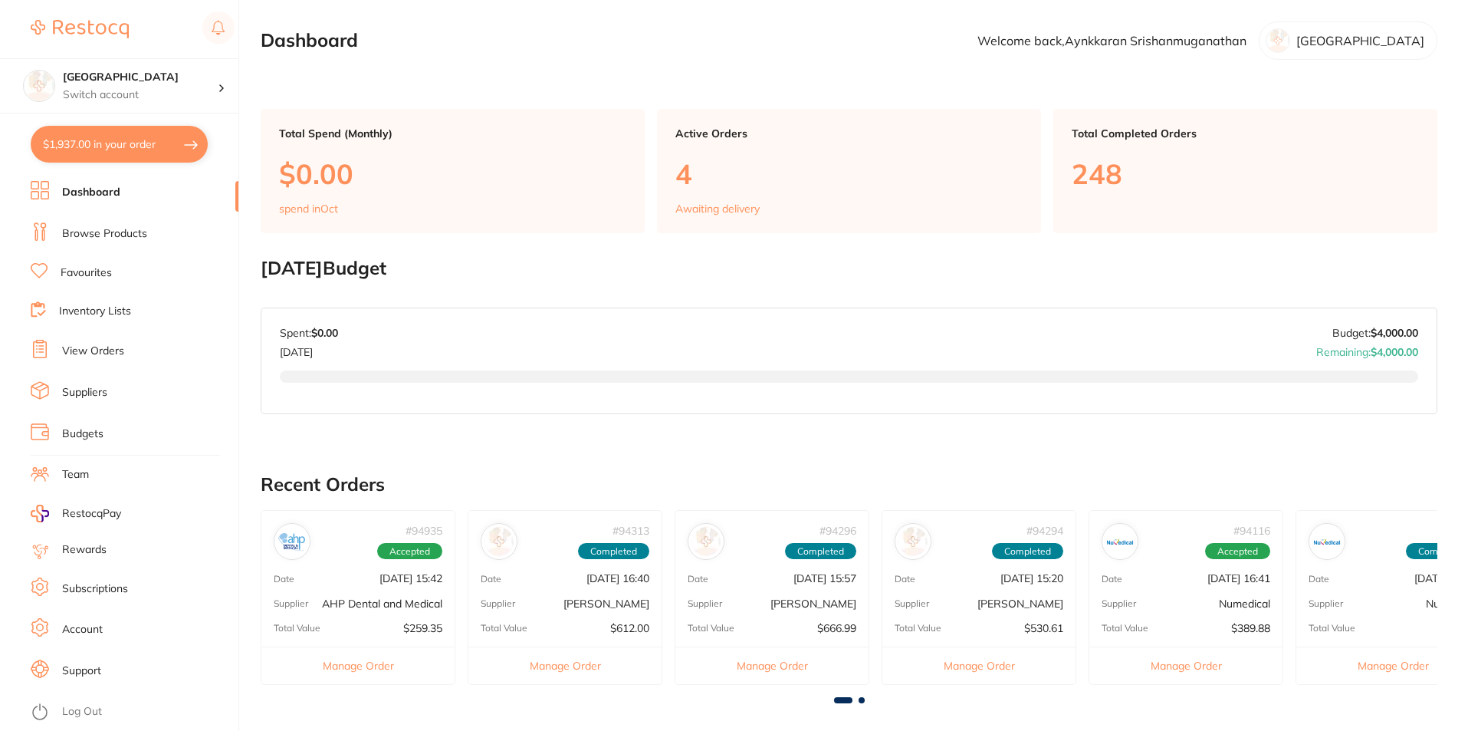  Describe the element at coordinates (706, 541) in the screenshot. I see `img: Henry Schein Halas` at that location.